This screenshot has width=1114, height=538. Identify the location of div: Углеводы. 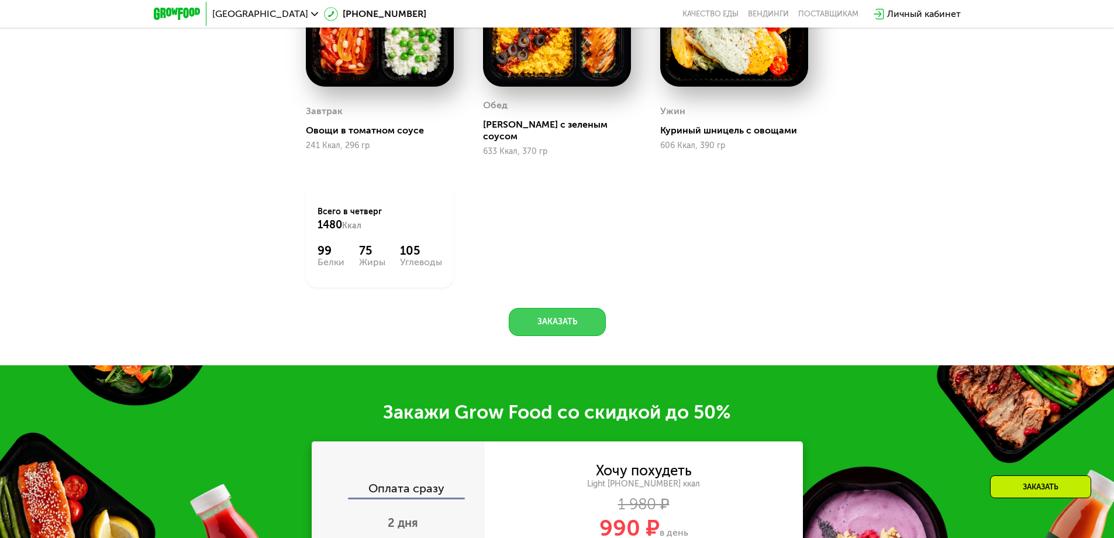
(421, 262).